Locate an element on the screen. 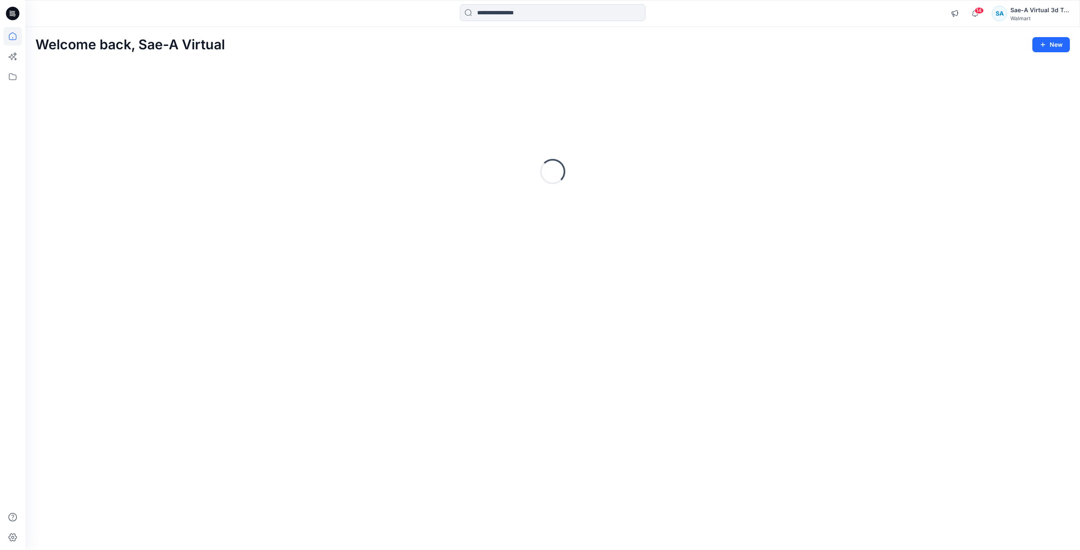 The image size is (1080, 550). h2: Welcome back, Sae-A Virtual is located at coordinates (130, 45).